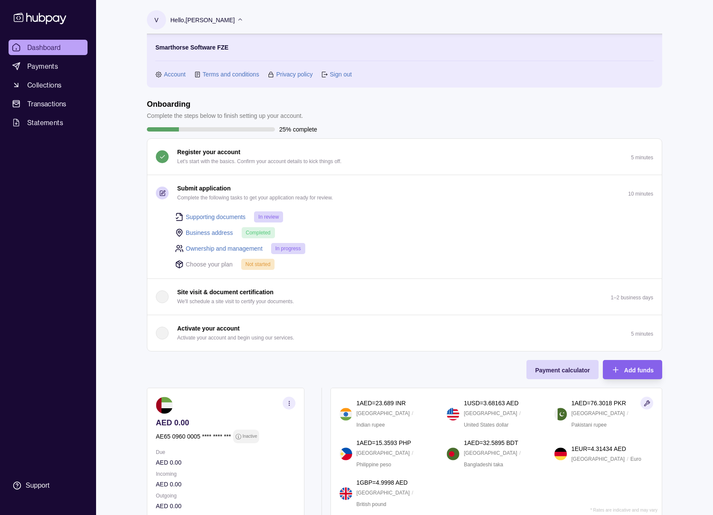  Describe the element at coordinates (370, 425) in the screenshot. I see `p: Indian rupee` at that location.